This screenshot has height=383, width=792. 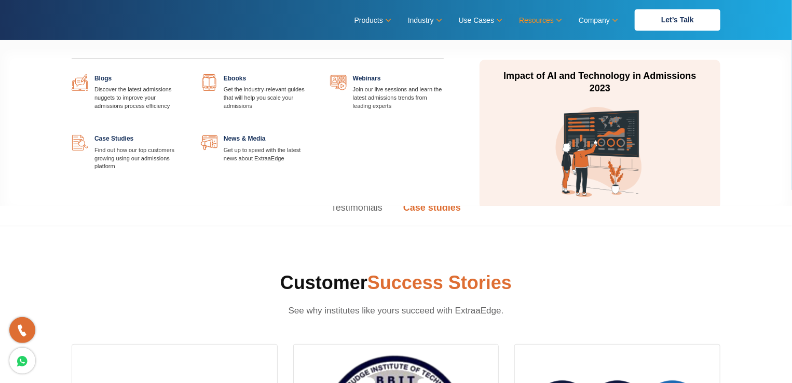 I want to click on p: Impact of AI and Technology in Admissions 2023, so click(x=600, y=83).